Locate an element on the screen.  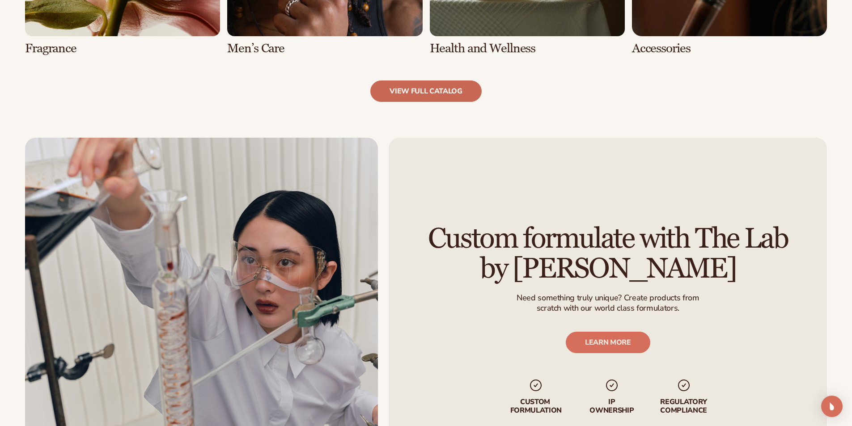
p: Need something truly unique? Create products from is located at coordinates (608, 298).